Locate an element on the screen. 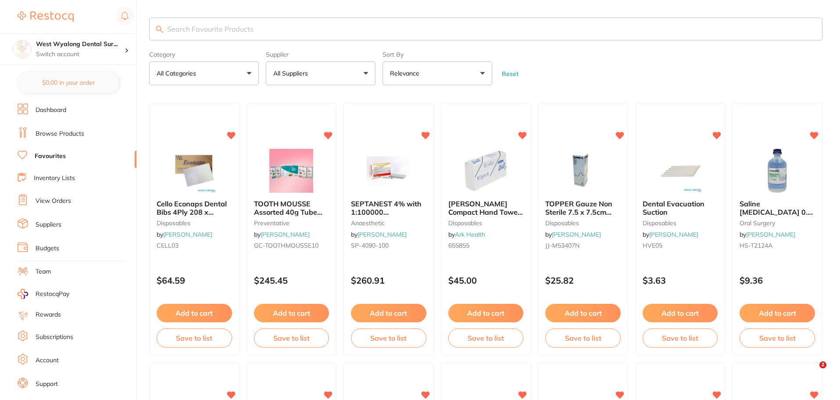 The width and height of the screenshot is (840, 400). span: TOOTH MOUSSE Assorted 40g Tube 2xStraw Van Mint Melon Tfrutti is located at coordinates (288, 215).